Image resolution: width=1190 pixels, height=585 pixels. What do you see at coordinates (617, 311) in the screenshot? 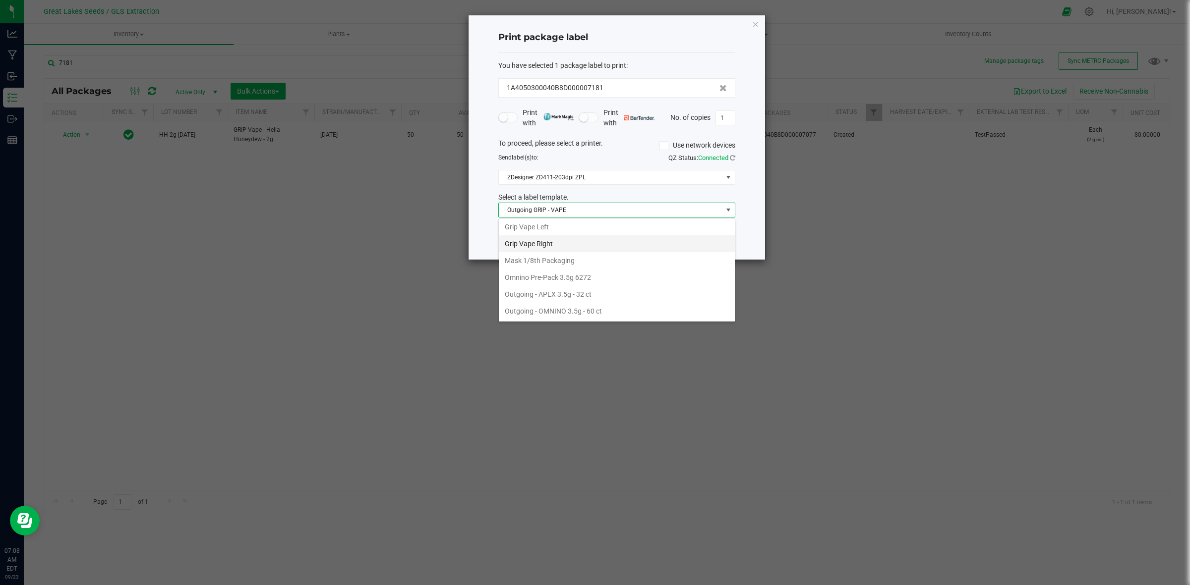
I see `li: Outgoing - OMNINO 3.5g - 60 ct` at bounding box center [617, 311].